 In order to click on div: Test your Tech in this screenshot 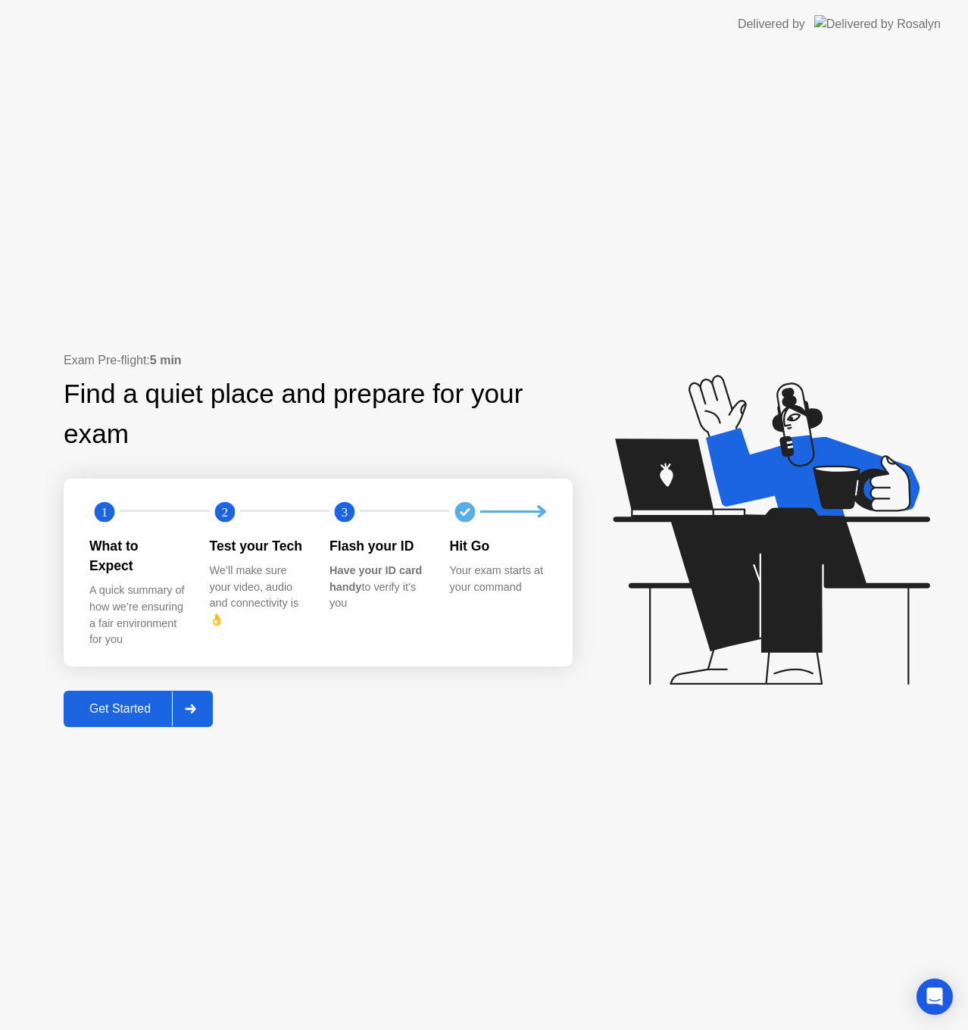, I will do `click(258, 546)`.